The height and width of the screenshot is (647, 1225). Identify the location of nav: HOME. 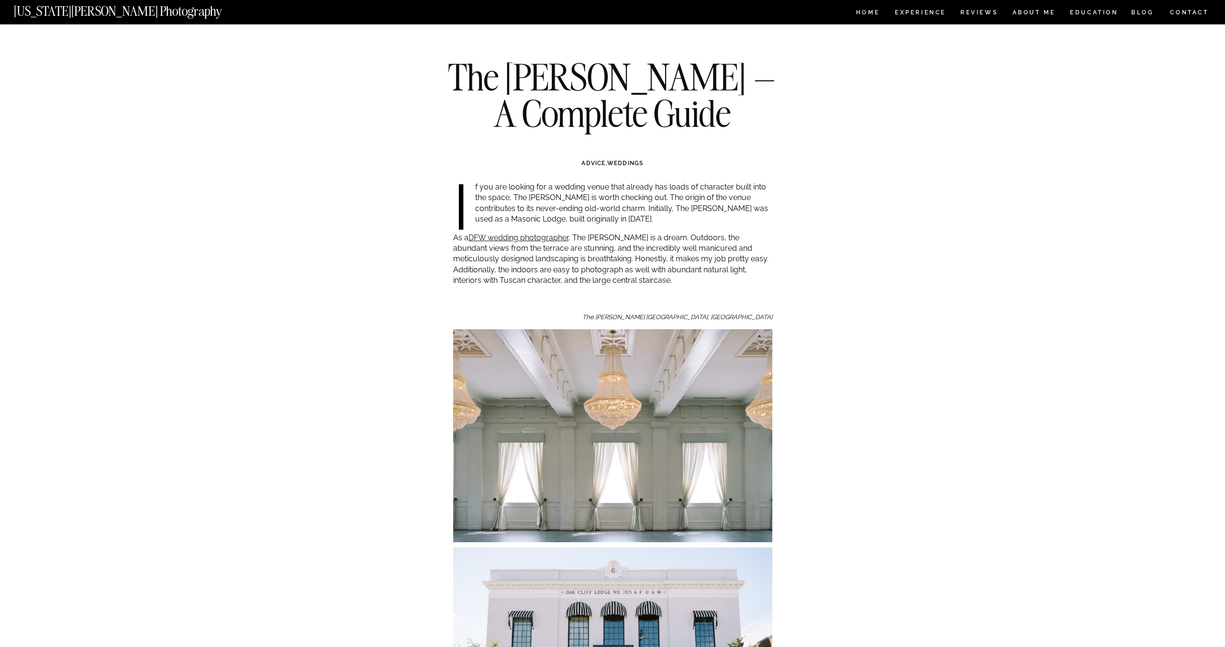
(868, 13).